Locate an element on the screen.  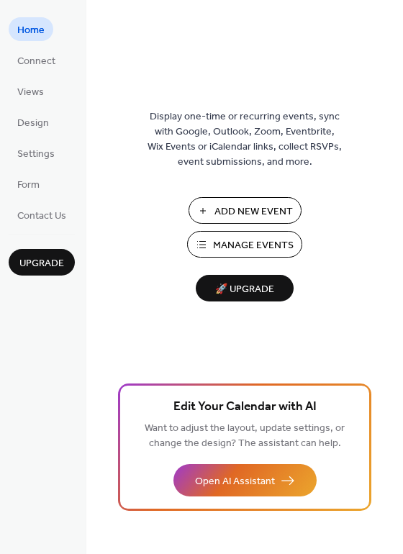
button: Add New Event is located at coordinates (245, 210).